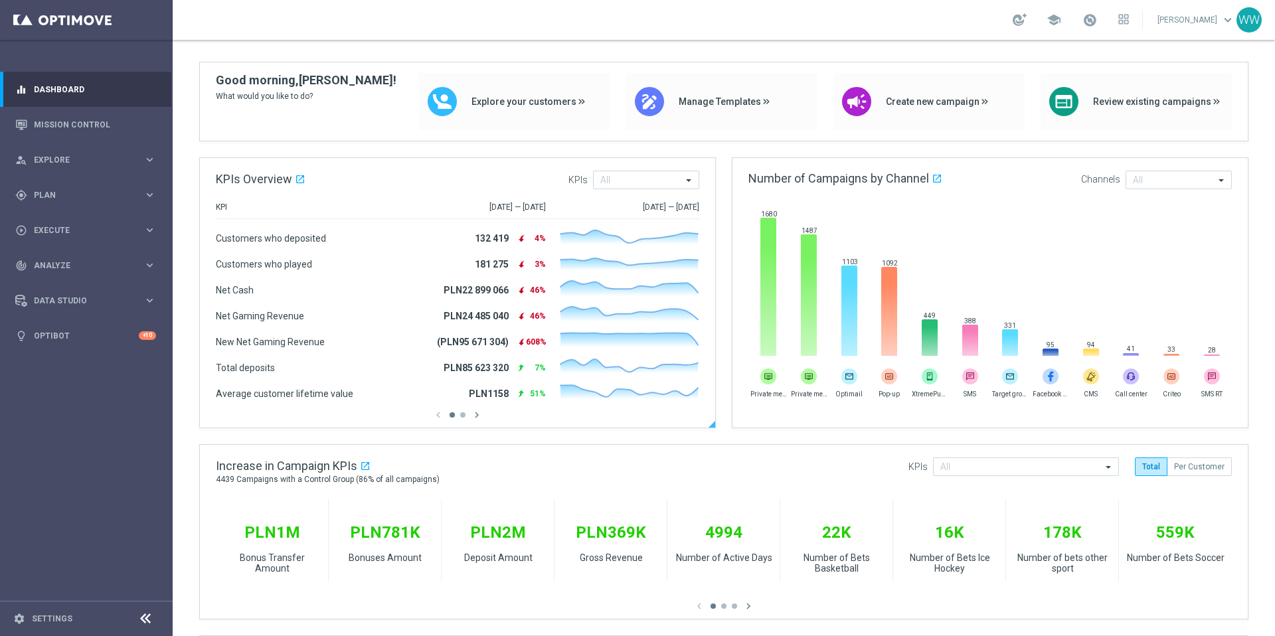 The width and height of the screenshot is (1275, 636). Describe the element at coordinates (86, 266) in the screenshot. I see `div: track_changes Analyze keyboard_arrow_right` at that location.